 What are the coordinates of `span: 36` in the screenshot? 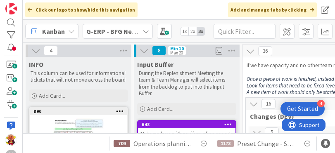 It's located at (265, 51).